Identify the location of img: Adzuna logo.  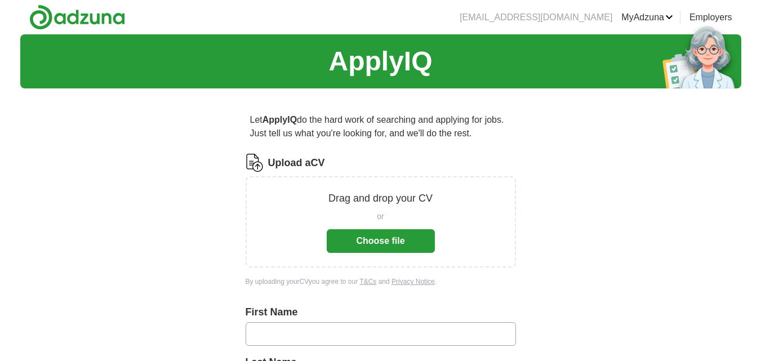
(77, 17).